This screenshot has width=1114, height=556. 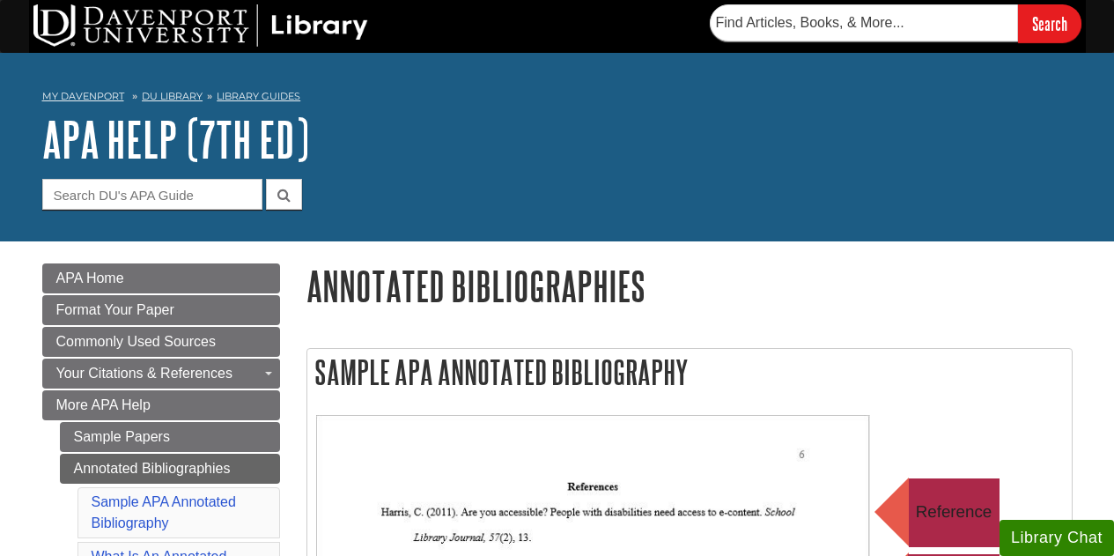 What do you see at coordinates (1050, 23) in the screenshot?
I see `input: Search` at bounding box center [1050, 23].